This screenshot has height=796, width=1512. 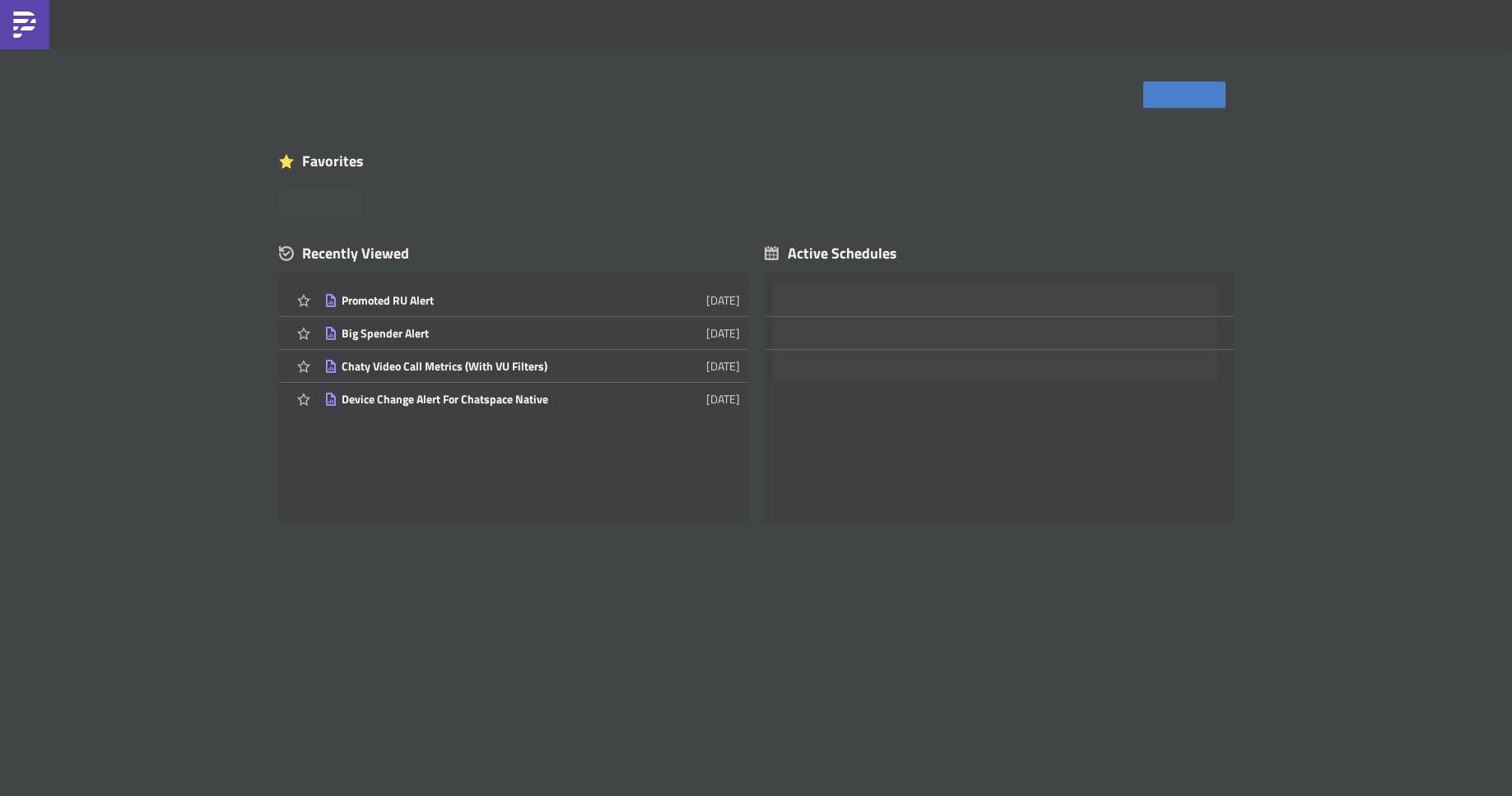 I want to click on time: 2025-07-29T02:52:14Z, so click(x=722, y=398).